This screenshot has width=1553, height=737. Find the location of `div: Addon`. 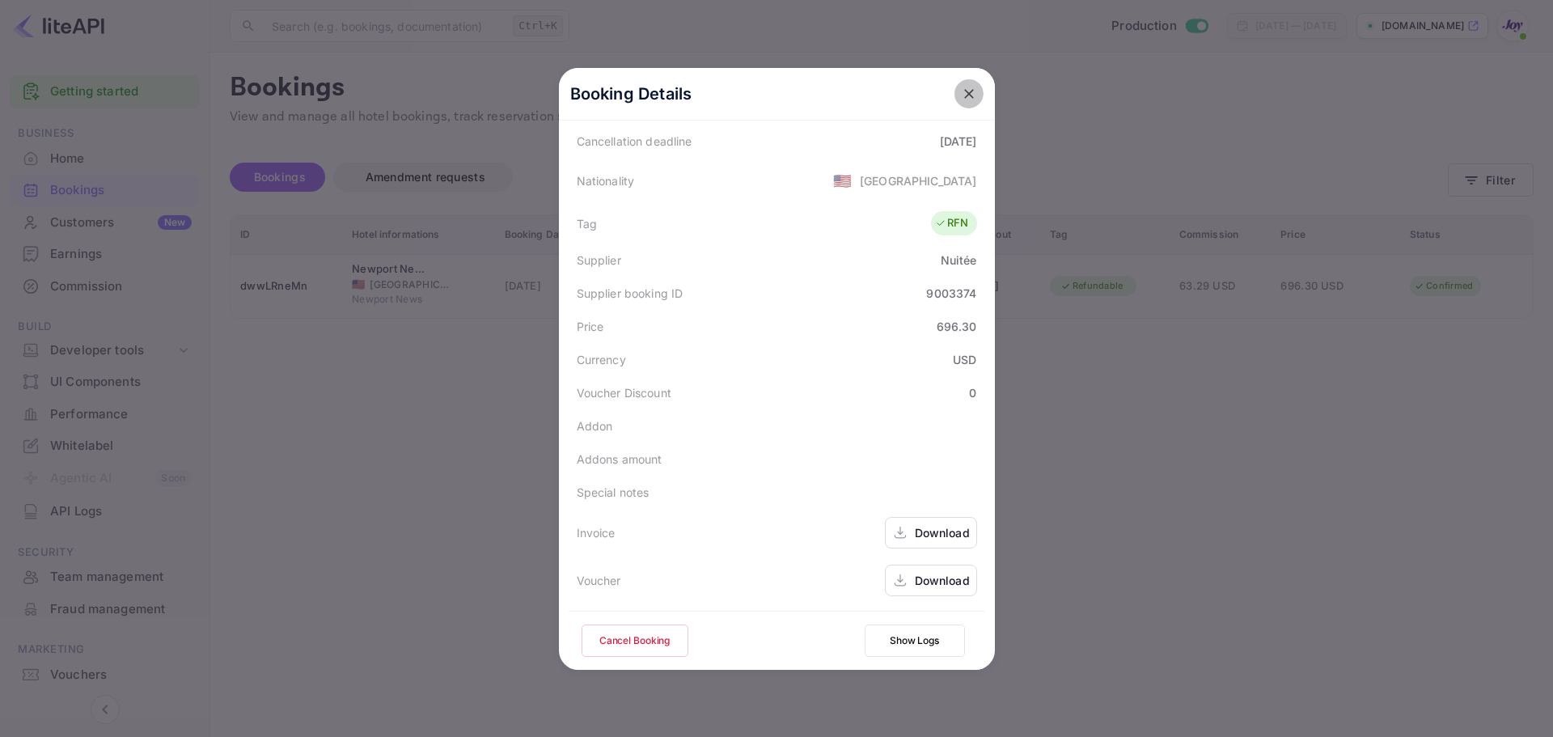

div: Addon is located at coordinates (595, 426).